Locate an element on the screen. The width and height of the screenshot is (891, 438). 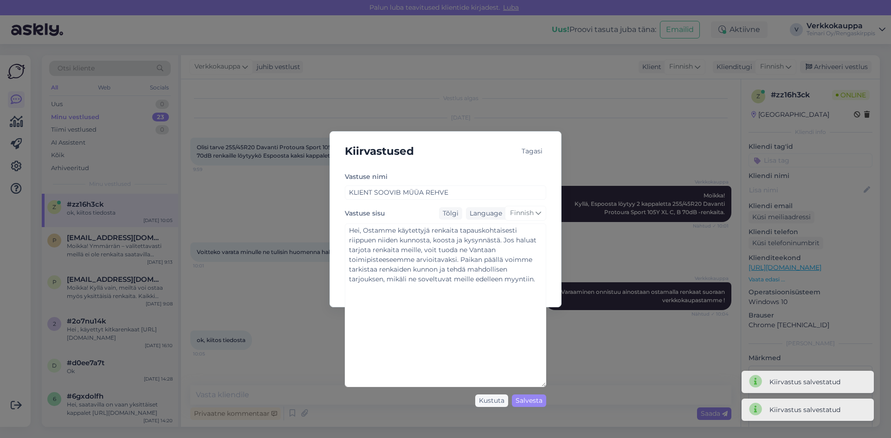
div: Tõlgi is located at coordinates (450, 213).